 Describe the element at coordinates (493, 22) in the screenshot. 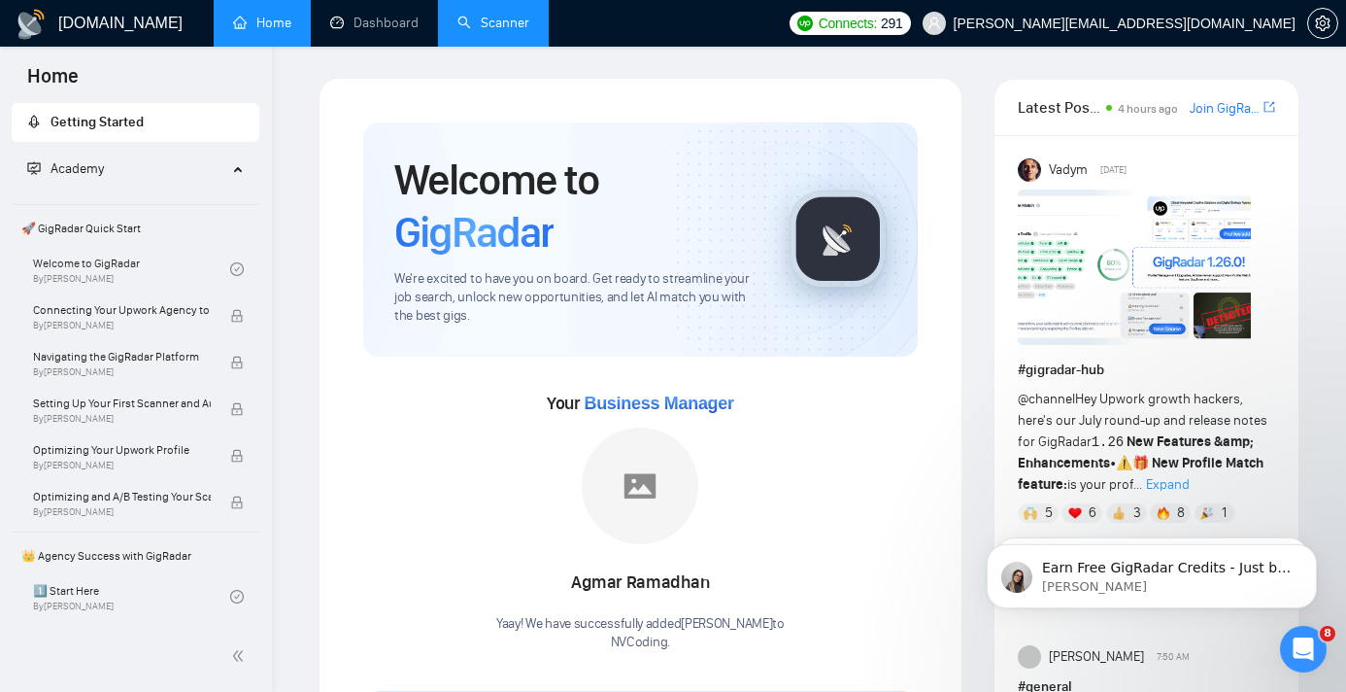

I see `a: searchScanner` at that location.